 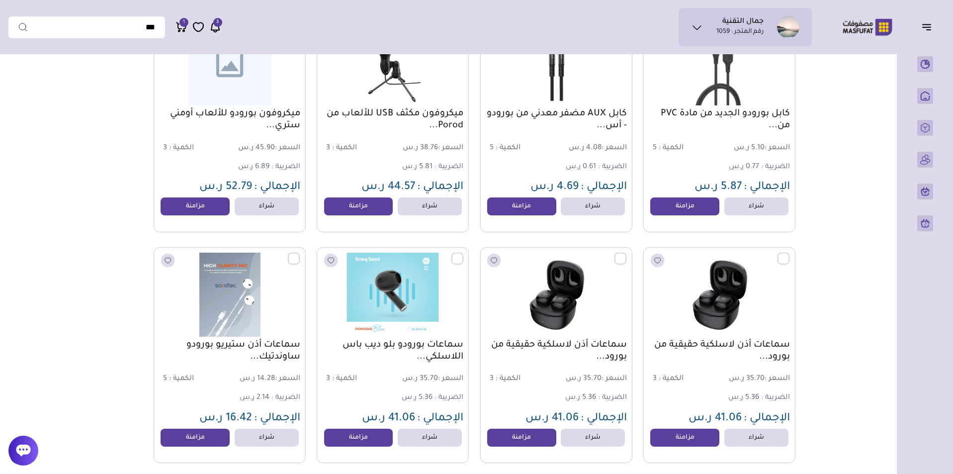 What do you see at coordinates (255, 398) in the screenshot?
I see `span: 2.14 ر.س` at bounding box center [255, 398].